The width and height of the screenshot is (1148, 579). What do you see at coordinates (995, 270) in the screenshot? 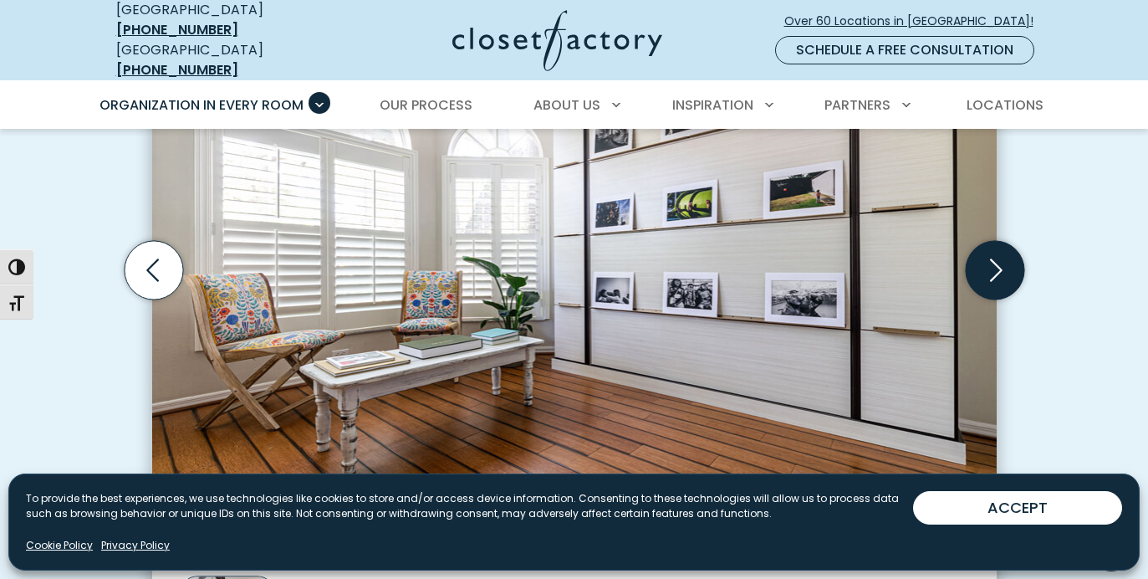
I see `button: Next slide` at bounding box center [995, 270].